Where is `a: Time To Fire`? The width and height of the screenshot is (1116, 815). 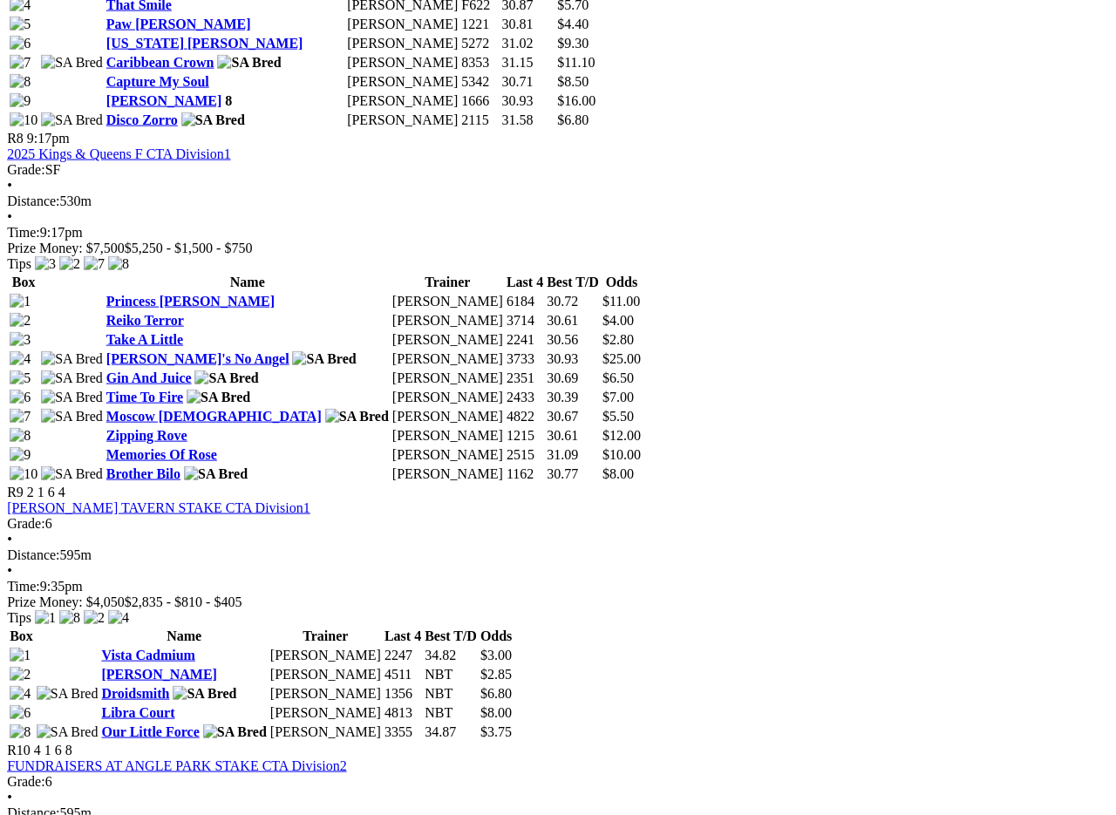 a: Time To Fire is located at coordinates (145, 397).